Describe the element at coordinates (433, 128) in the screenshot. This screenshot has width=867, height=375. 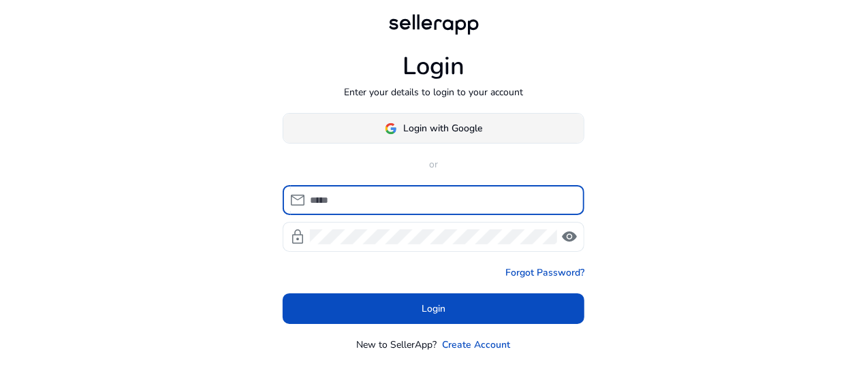
I see `button: Login with Google` at that location.